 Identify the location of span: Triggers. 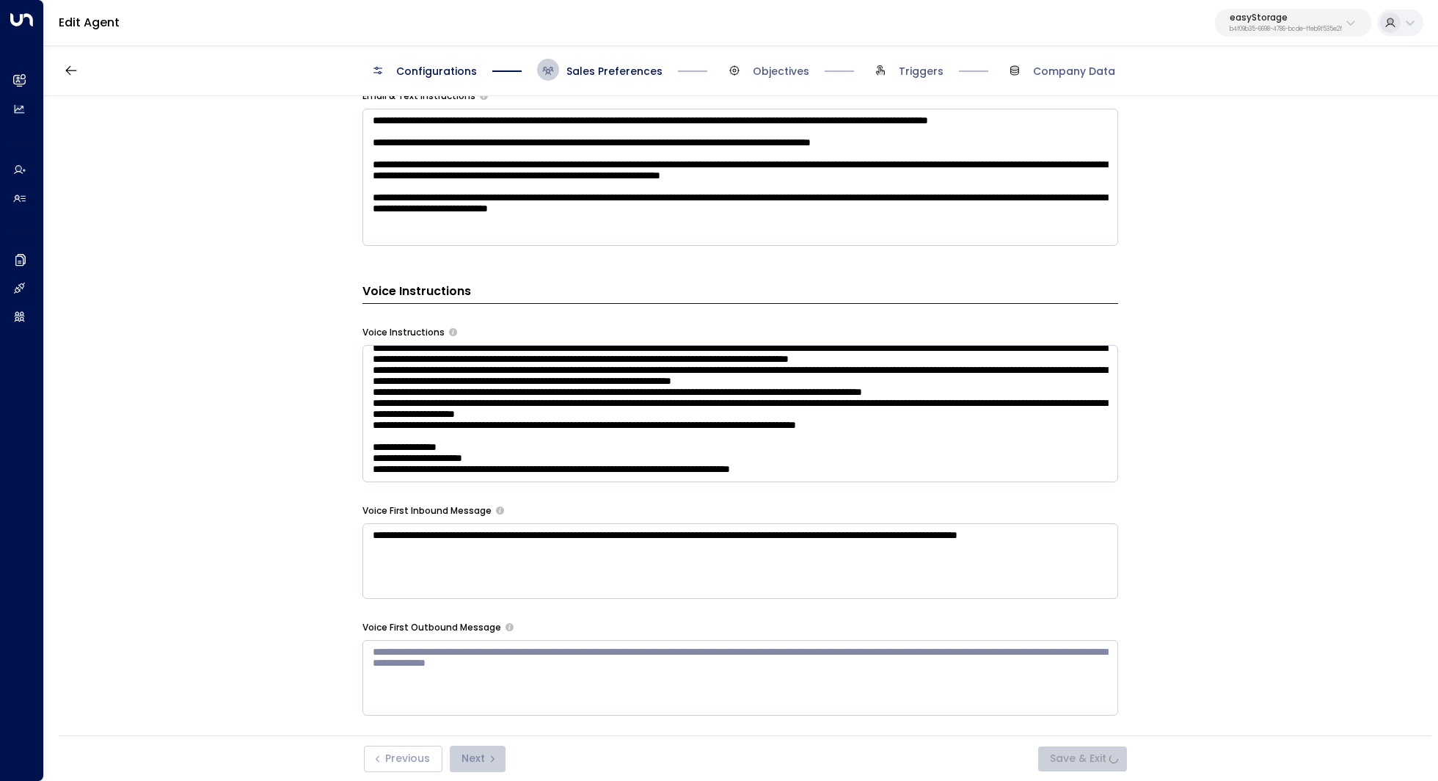
(921, 71).